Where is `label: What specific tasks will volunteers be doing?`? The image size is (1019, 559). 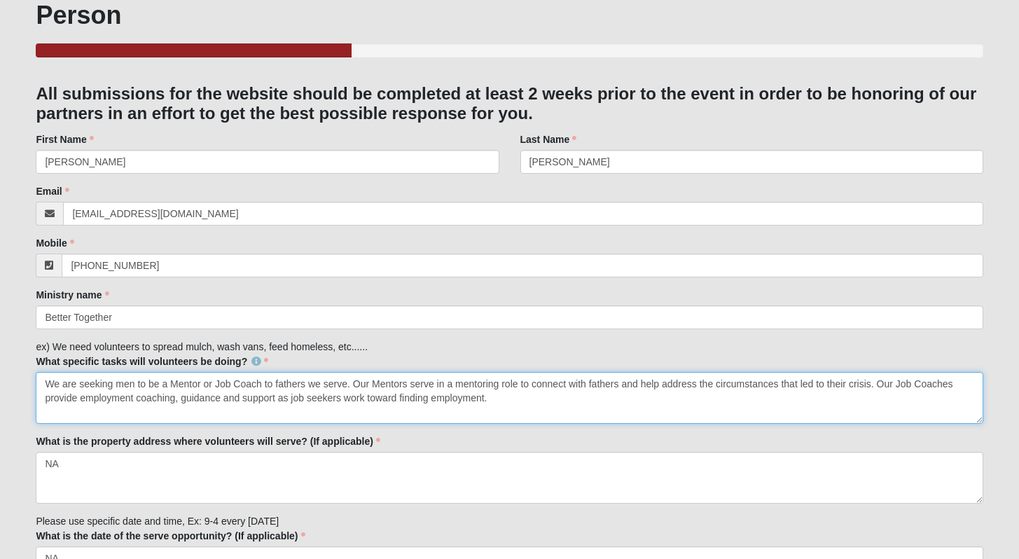 label: What specific tasks will volunteers be doing? is located at coordinates (152, 361).